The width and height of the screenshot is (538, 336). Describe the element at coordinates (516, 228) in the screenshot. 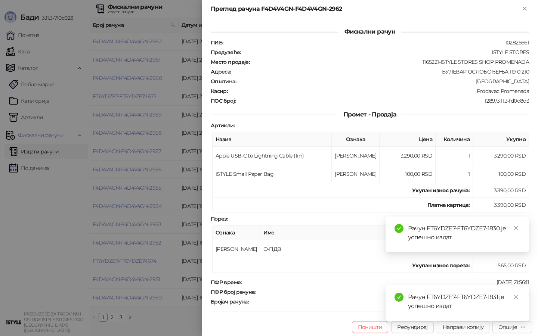

I see `a: Close` at that location.